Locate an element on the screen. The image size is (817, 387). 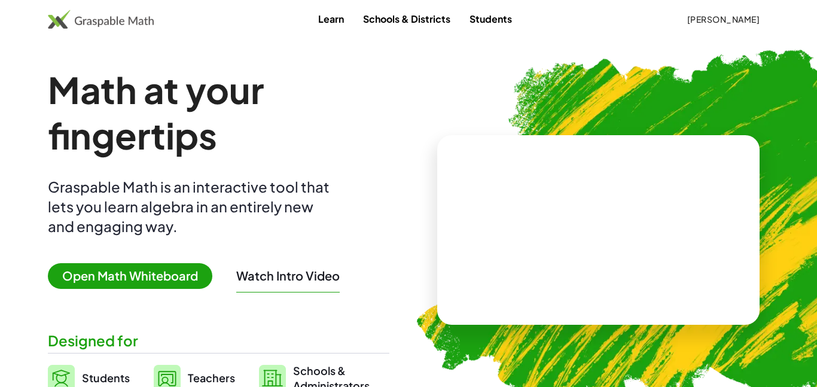
a: Schools & Districts is located at coordinates (407, 19).